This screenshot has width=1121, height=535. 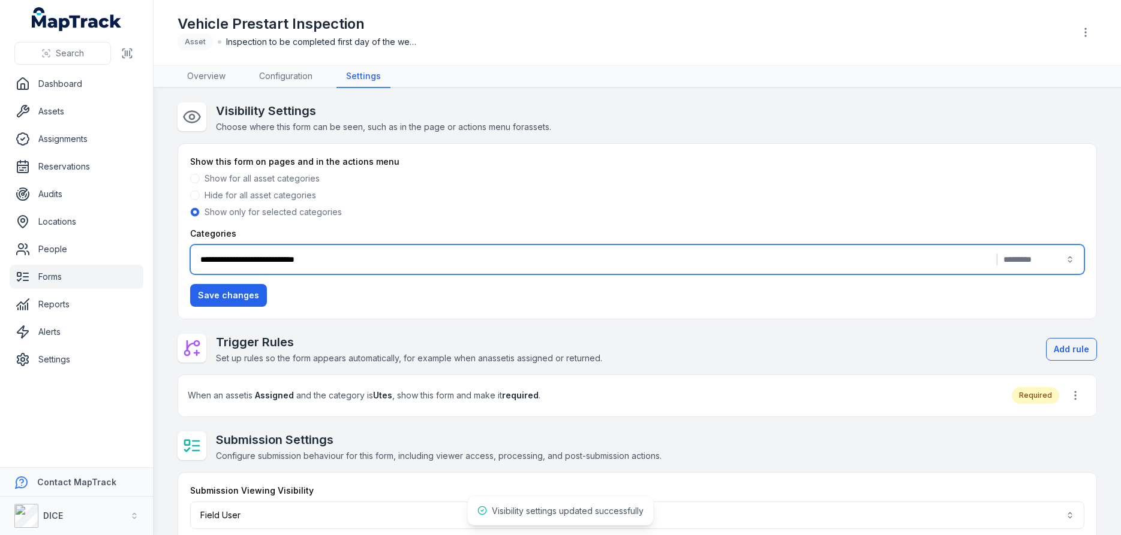 What do you see at coordinates (285, 77) in the screenshot?
I see `a: Configuration` at bounding box center [285, 77].